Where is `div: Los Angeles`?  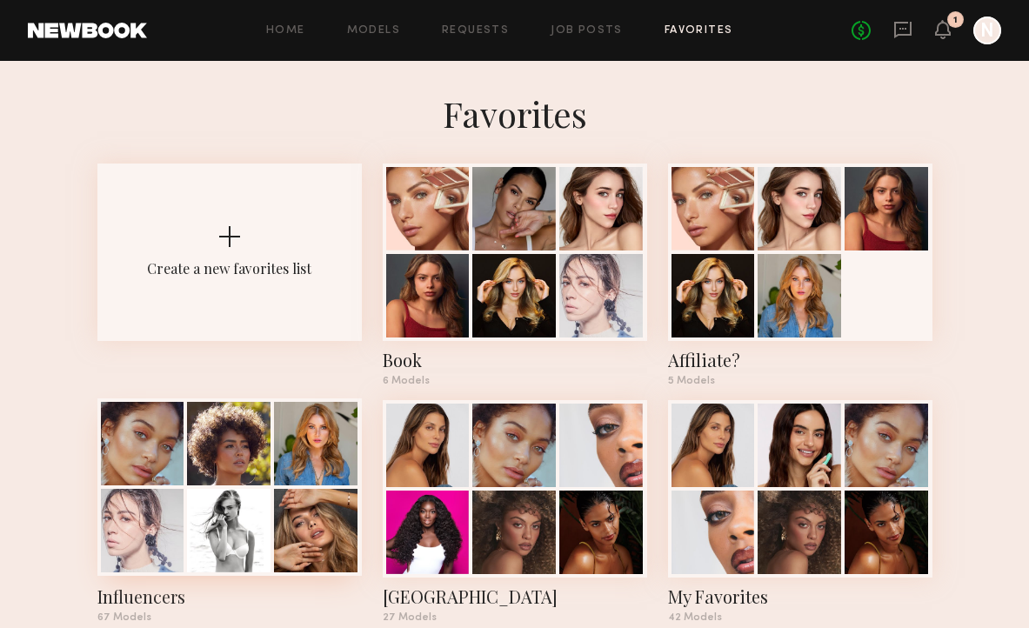
div: Los Angeles is located at coordinates (515, 597).